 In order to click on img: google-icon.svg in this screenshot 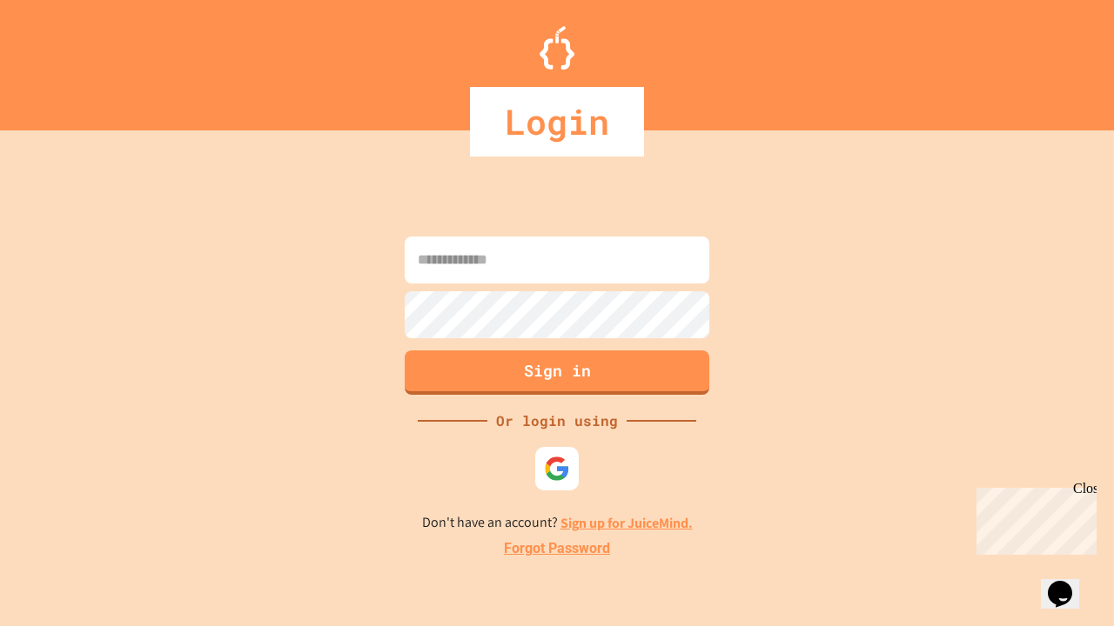, I will do `click(557, 469)`.